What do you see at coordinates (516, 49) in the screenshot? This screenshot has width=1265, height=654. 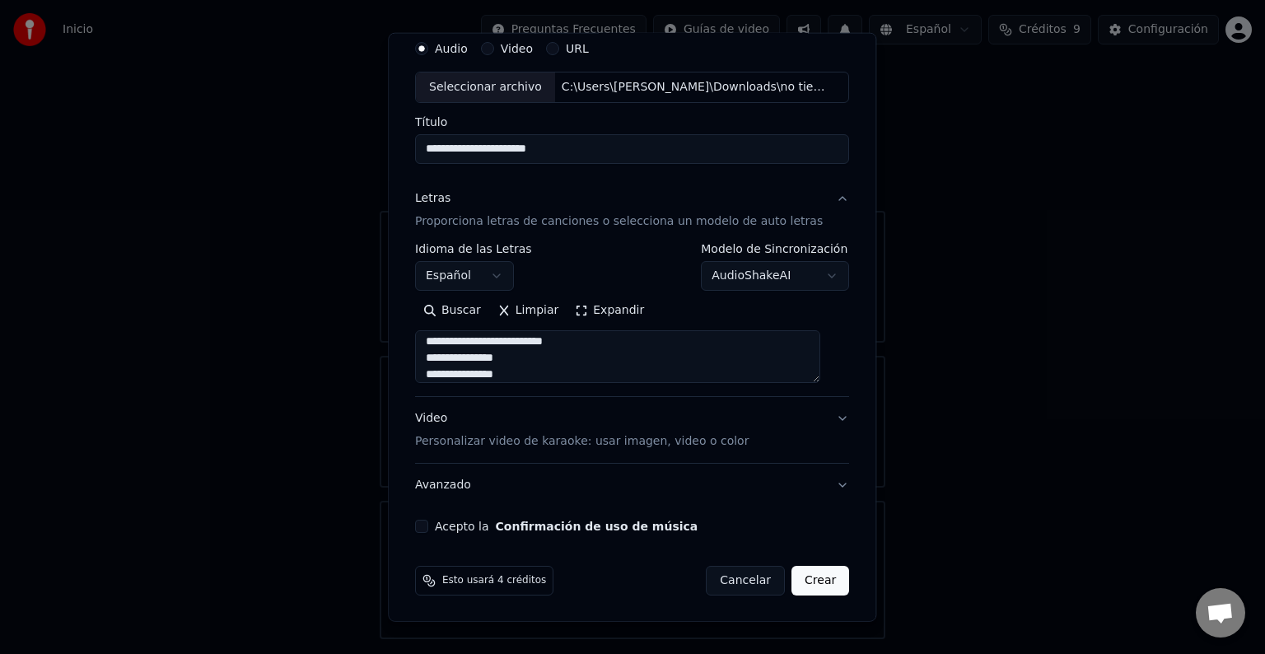 I see `label: Video` at bounding box center [516, 49].